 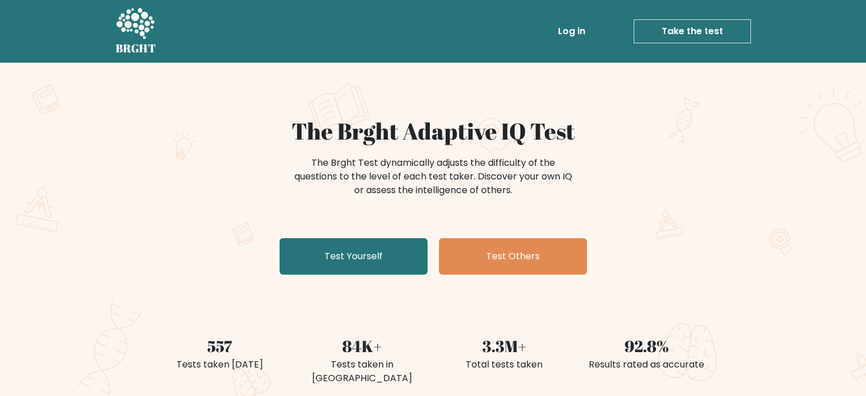 I want to click on a: Test Others, so click(x=513, y=256).